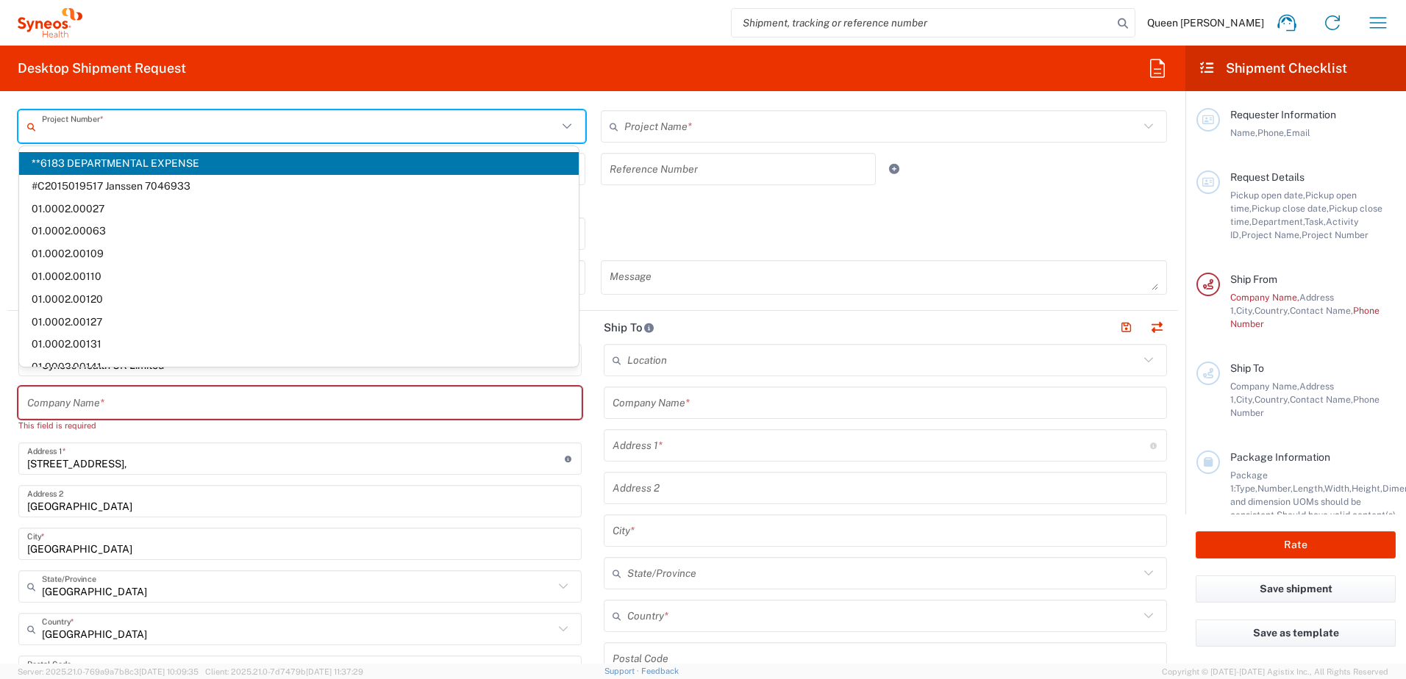 This screenshot has height=679, width=1406. What do you see at coordinates (1367, 488) in the screenshot?
I see `span: Height,` at bounding box center [1367, 488].